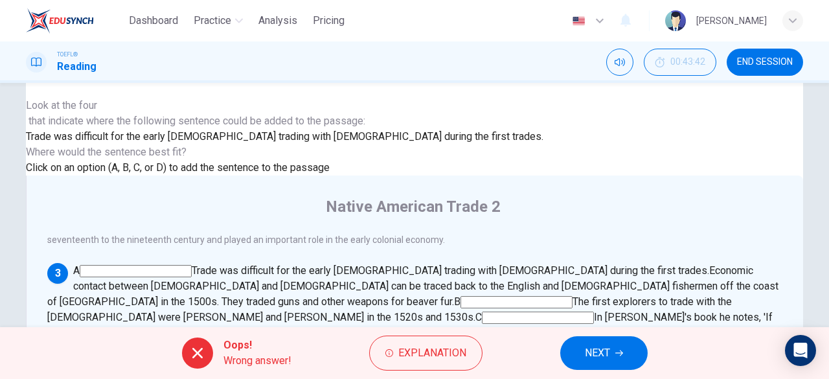 The height and width of the screenshot is (379, 829). What do you see at coordinates (765, 62) in the screenshot?
I see `button: END SESSION` at bounding box center [765, 62].